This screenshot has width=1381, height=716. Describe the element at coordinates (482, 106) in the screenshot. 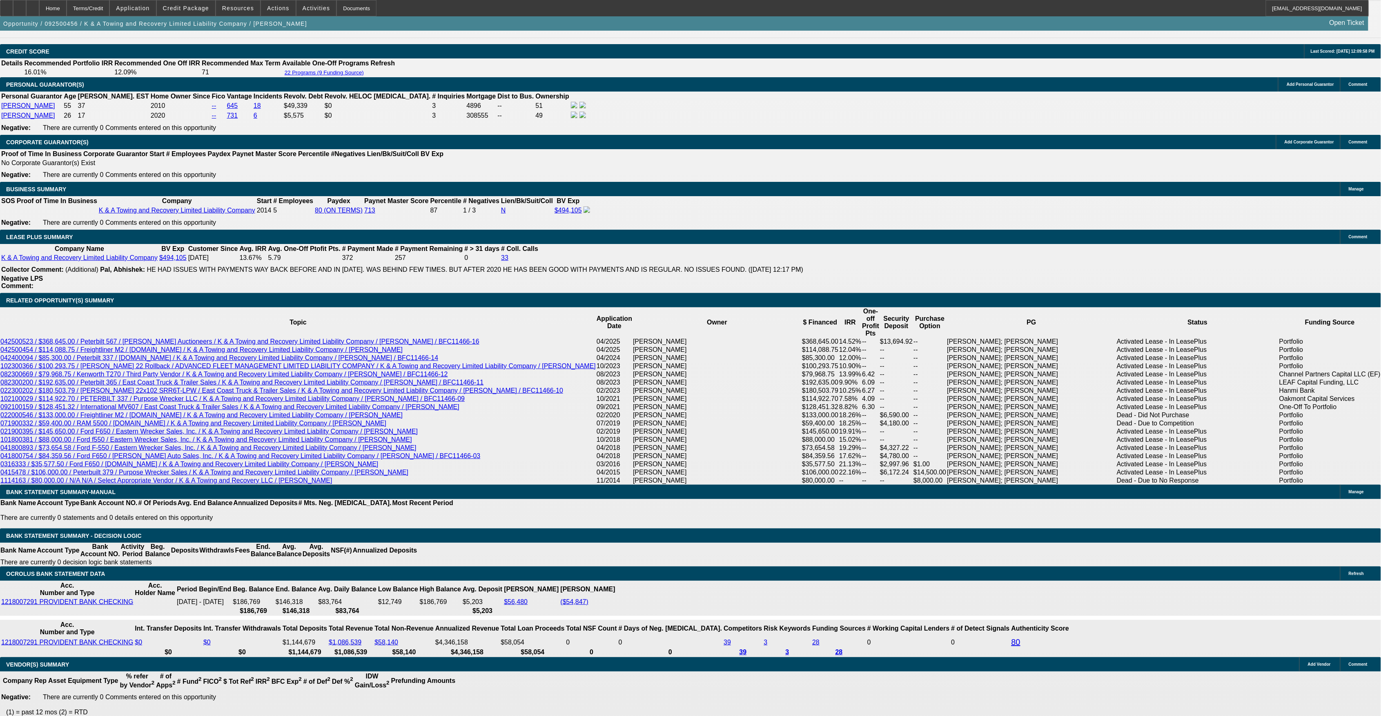

I see `td: 4896` at that location.